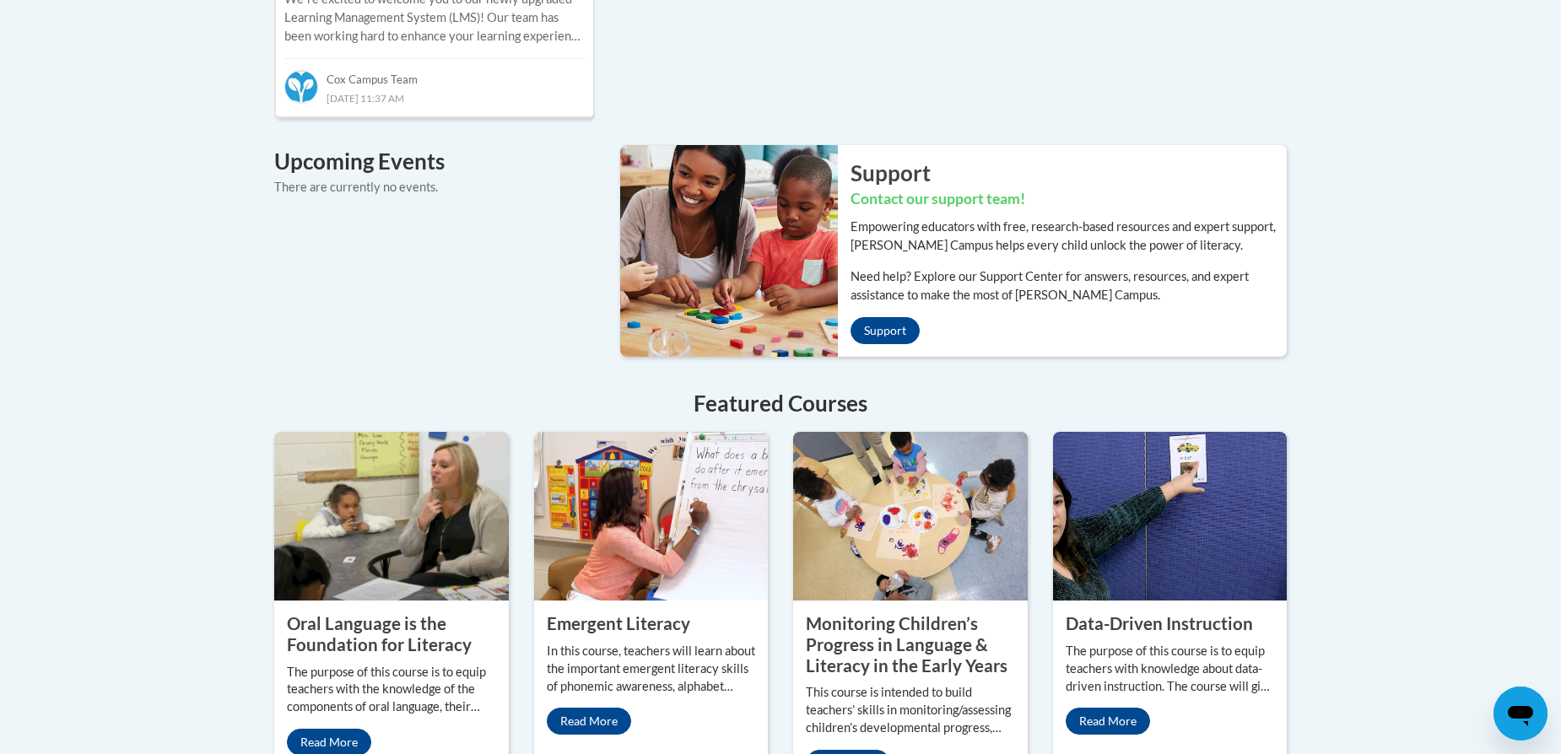 The width and height of the screenshot is (1561, 754). I want to click on p: This course is intended to build teachers’ skills in monitoring/assessing children’s developmenta..., so click(910, 710).